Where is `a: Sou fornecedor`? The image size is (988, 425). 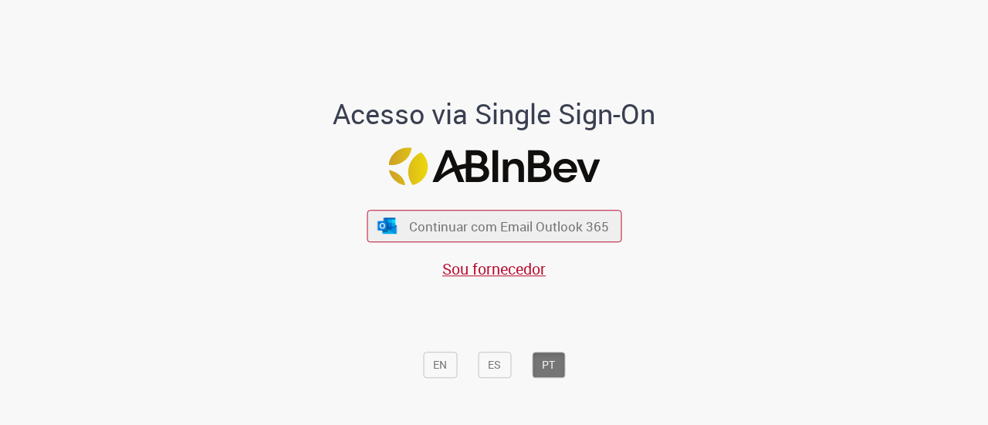 a: Sou fornecedor is located at coordinates (494, 269).